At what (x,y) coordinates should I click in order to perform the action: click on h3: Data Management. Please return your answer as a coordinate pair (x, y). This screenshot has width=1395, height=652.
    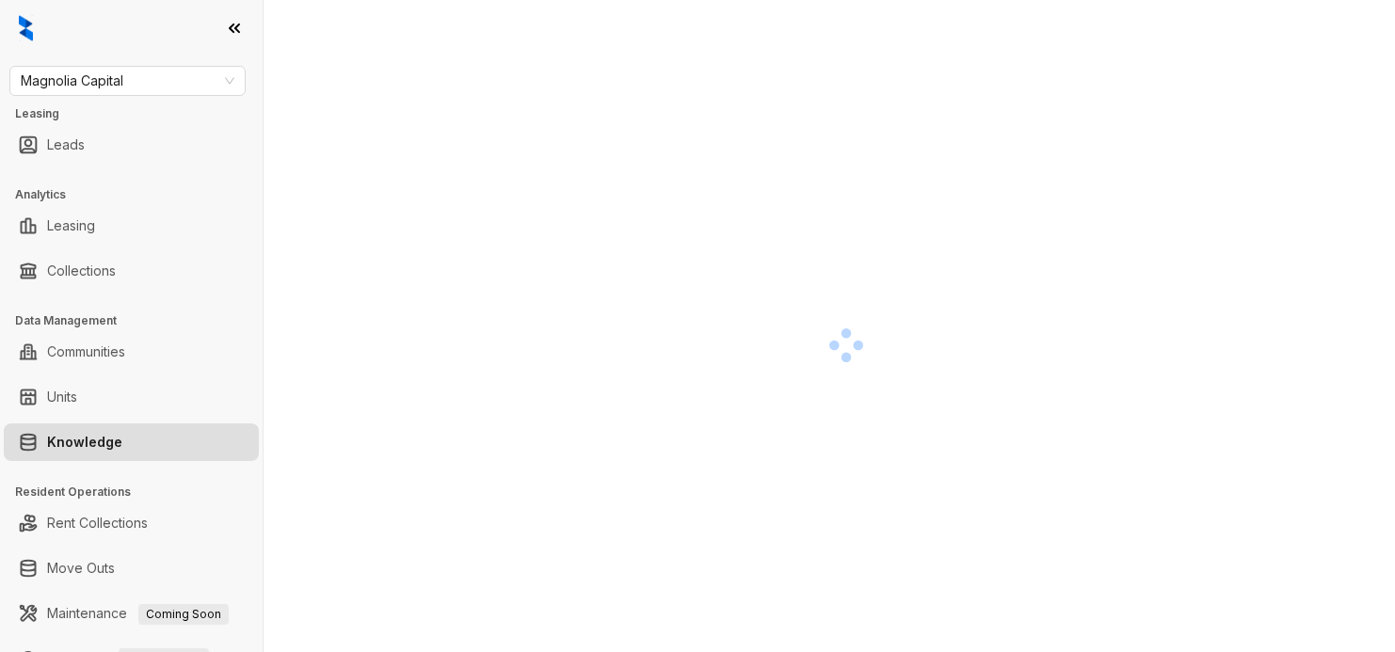
    Looking at the image, I should click on (138, 321).